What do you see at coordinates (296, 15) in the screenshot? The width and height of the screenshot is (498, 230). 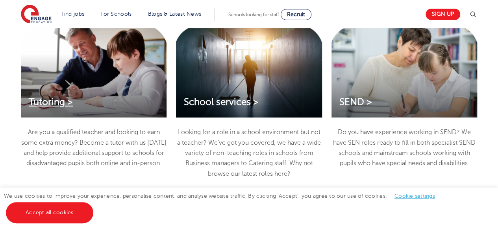 I see `a: Recruit` at bounding box center [296, 15].